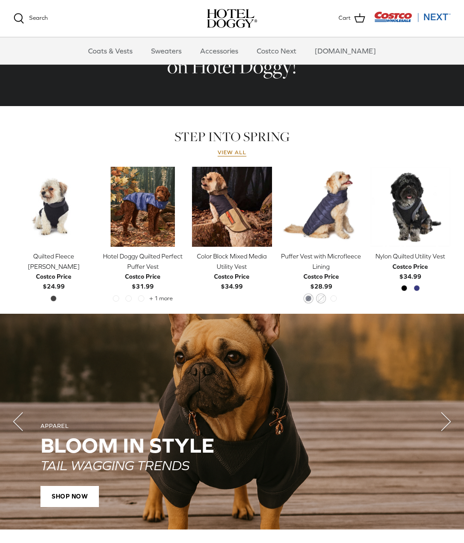  I want to click on img: hoteldoggycom, so click(232, 18).